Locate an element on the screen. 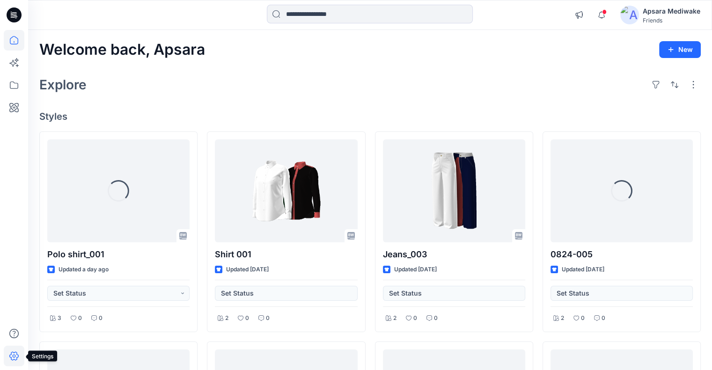 This screenshot has width=712, height=370. h2: Explore is located at coordinates (63, 85).